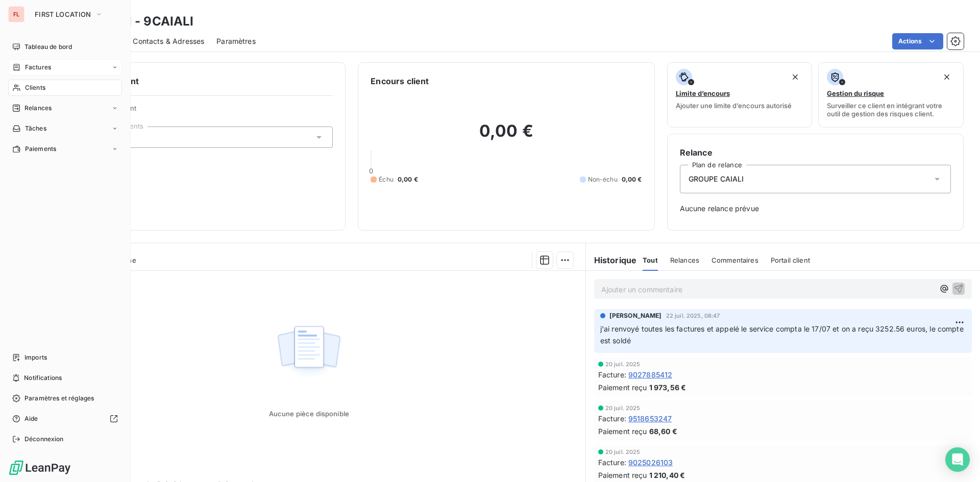 This screenshot has width=980, height=482. Describe the element at coordinates (38, 67) in the screenshot. I see `span: Factures` at that location.